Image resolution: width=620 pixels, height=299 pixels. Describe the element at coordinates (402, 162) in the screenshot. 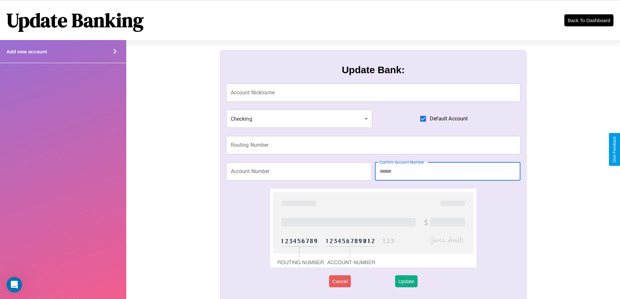

I see `label: Confirm Account Number` at that location.